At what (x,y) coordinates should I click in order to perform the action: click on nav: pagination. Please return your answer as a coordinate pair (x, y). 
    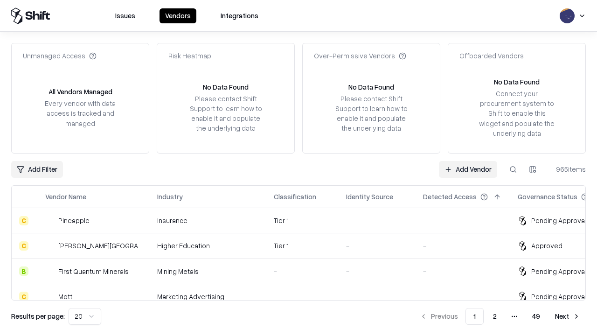
    Looking at the image, I should click on (500, 316).